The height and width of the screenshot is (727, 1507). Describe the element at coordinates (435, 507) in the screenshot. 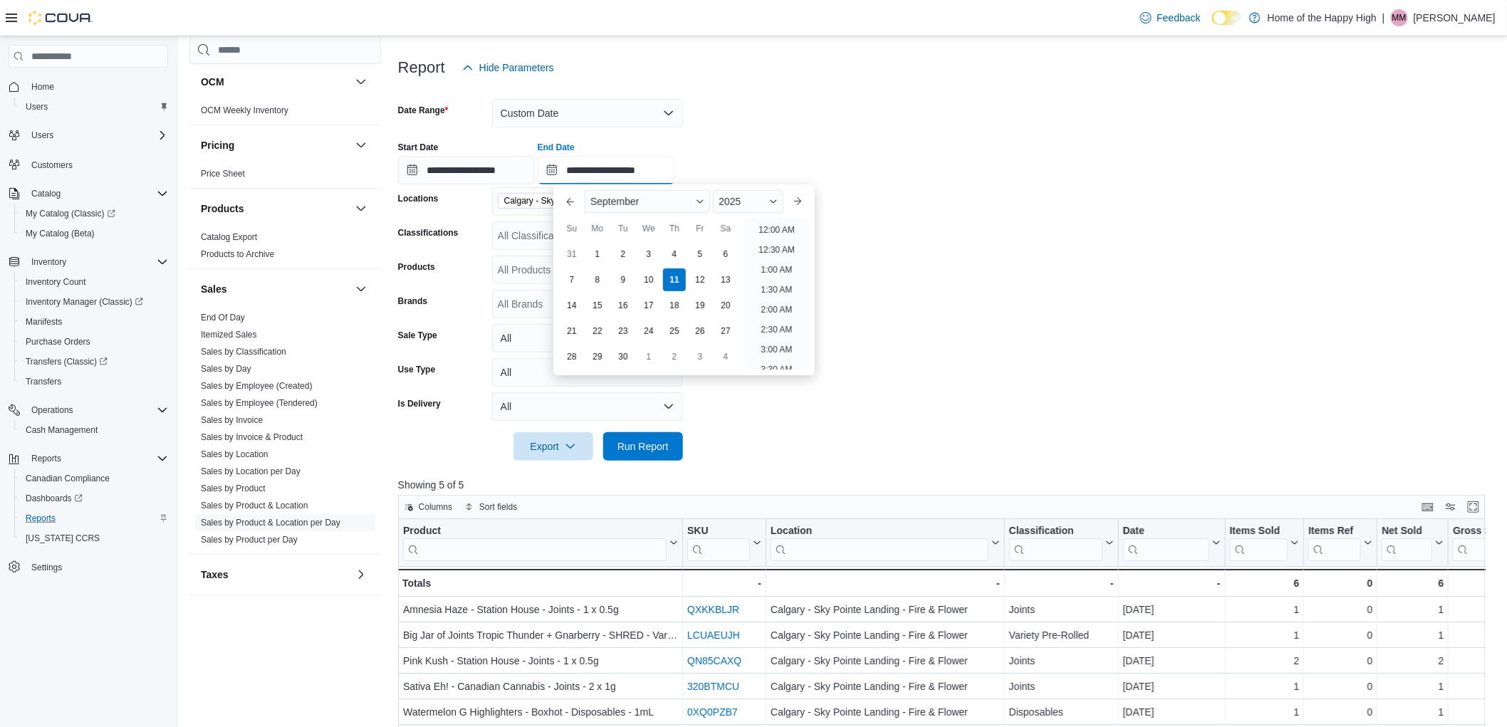

I see `span: Columns` at that location.